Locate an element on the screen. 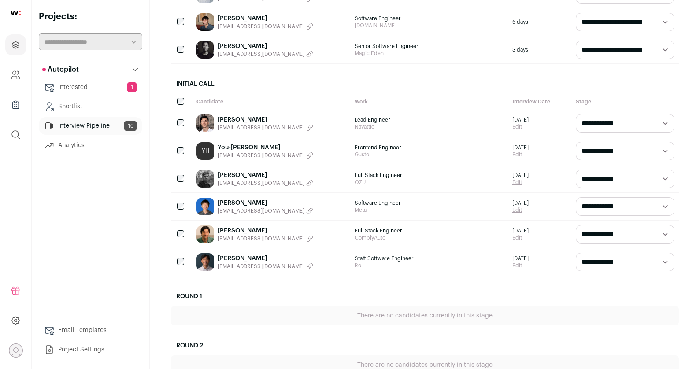 This screenshot has height=369, width=700. img: e0b610e62f83f99bdecaaa9e47d55ab775a85ab2af681cefd85801e11de5d59a.jpg is located at coordinates (205, 207).